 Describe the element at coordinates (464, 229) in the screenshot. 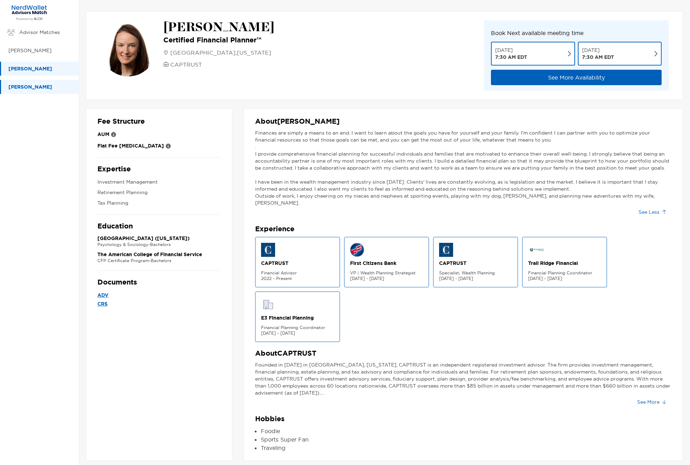

I see `p: Experience` at that location.